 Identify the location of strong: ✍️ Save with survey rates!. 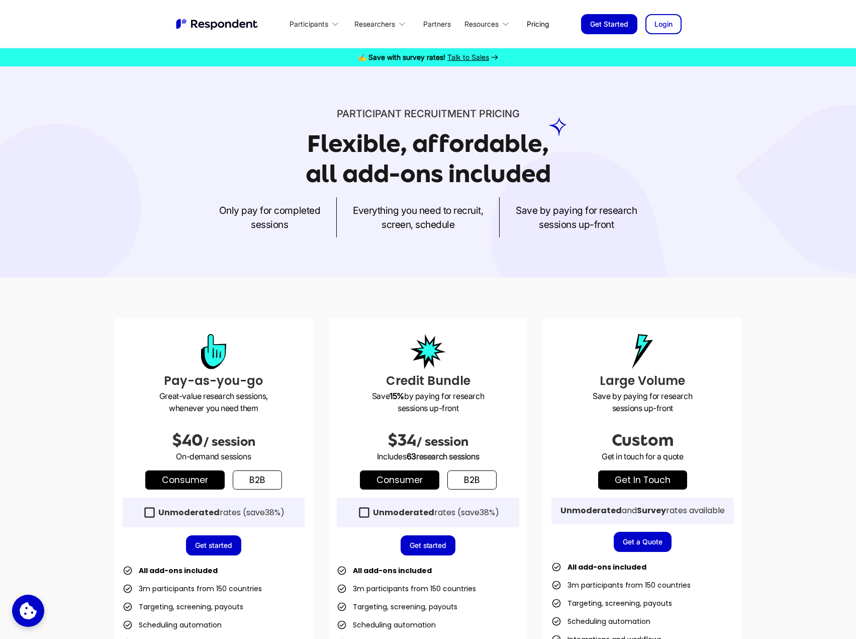
(402, 57).